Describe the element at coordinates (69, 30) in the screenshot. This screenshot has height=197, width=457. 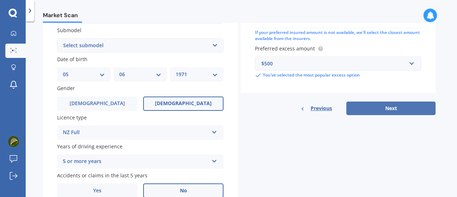
I see `span: Submodel` at that location.